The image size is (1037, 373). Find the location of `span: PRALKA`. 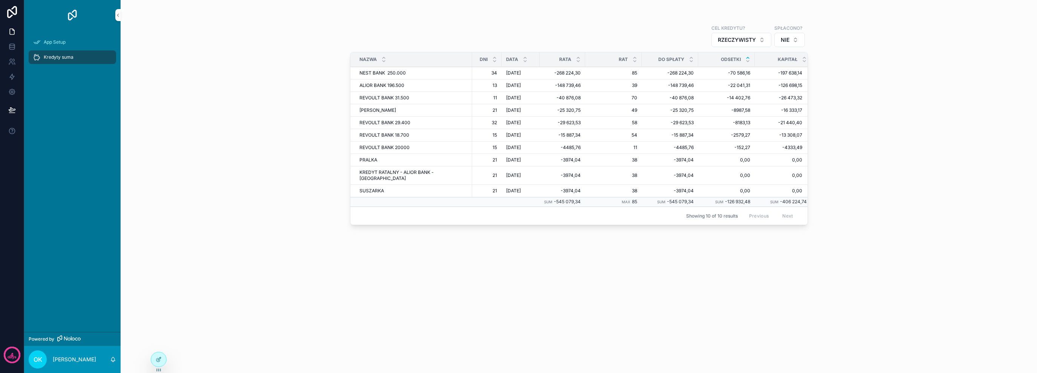

span: PRALKA is located at coordinates (368, 160).